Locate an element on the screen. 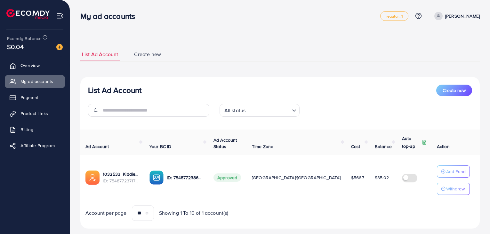 The image size is (490, 234). img: logo is located at coordinates (28, 14).